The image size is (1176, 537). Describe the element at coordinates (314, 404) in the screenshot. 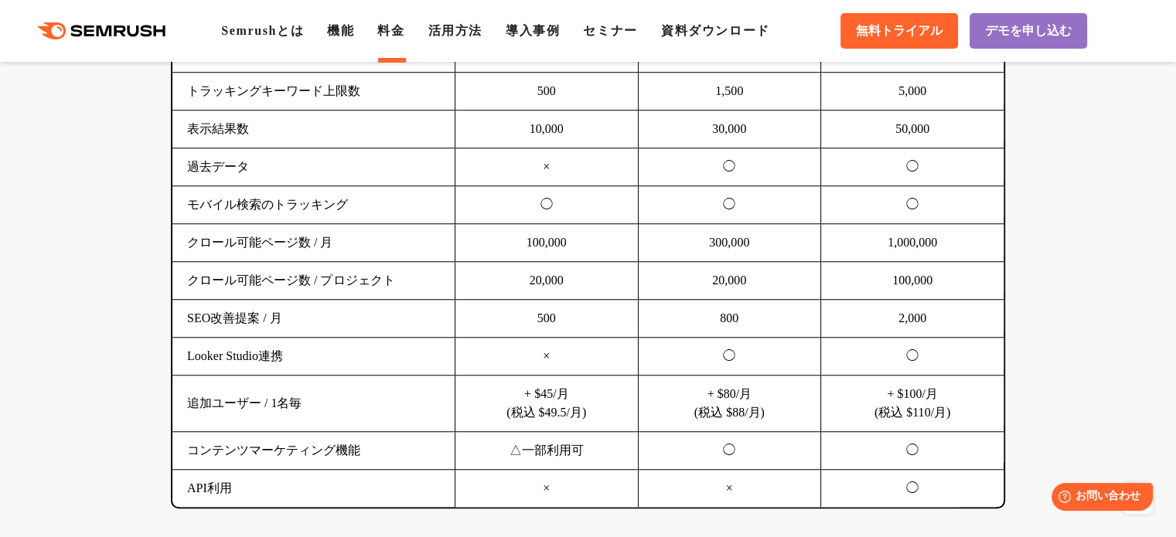

I see `td: 追加ユーザー / 1名毎` at that location.